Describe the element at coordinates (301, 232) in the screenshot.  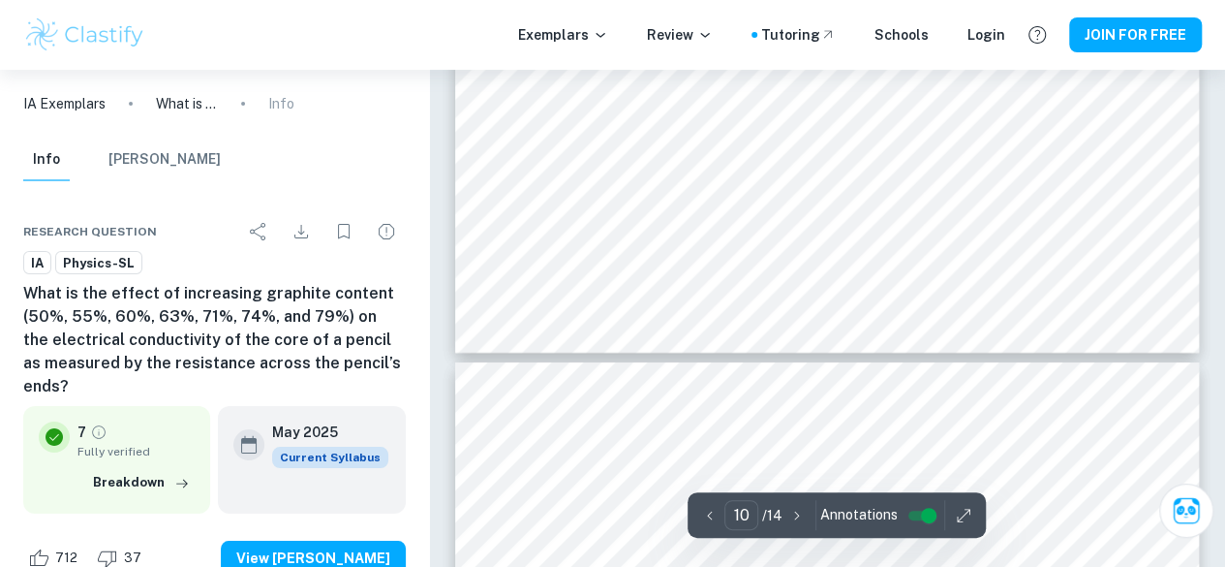
I see `div: Download` at that location.